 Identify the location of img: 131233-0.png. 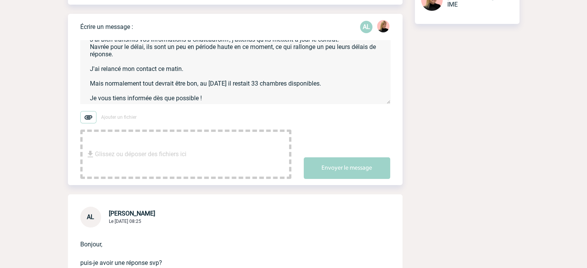
(383, 26).